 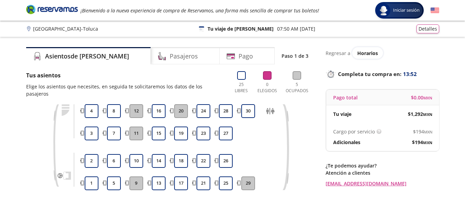 I want to click on p: Tu viaje, so click(x=342, y=114).